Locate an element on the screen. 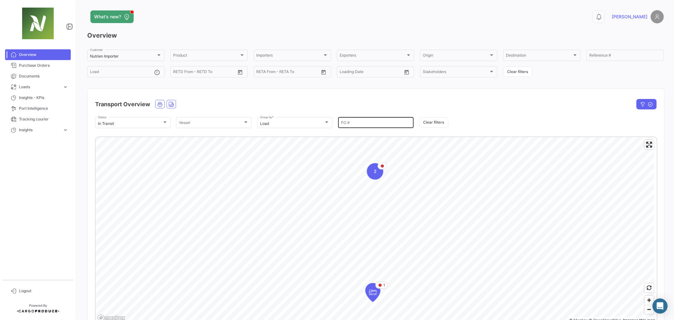 The height and width of the screenshot is (320, 674). img: placeholder-user.png is located at coordinates (658, 17).